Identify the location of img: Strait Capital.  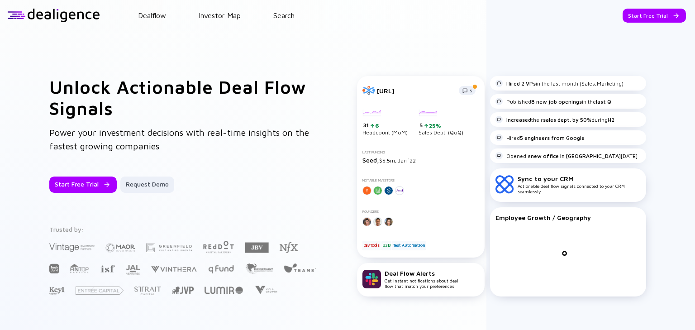
(148, 290).